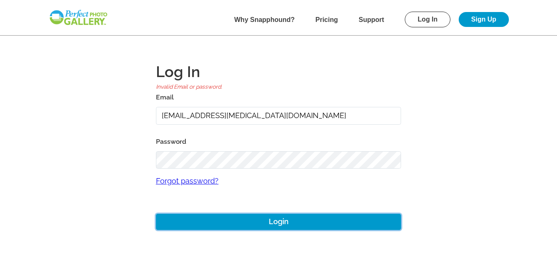  Describe the element at coordinates (189, 87) in the screenshot. I see `p: Invalid Email or password.` at that location.